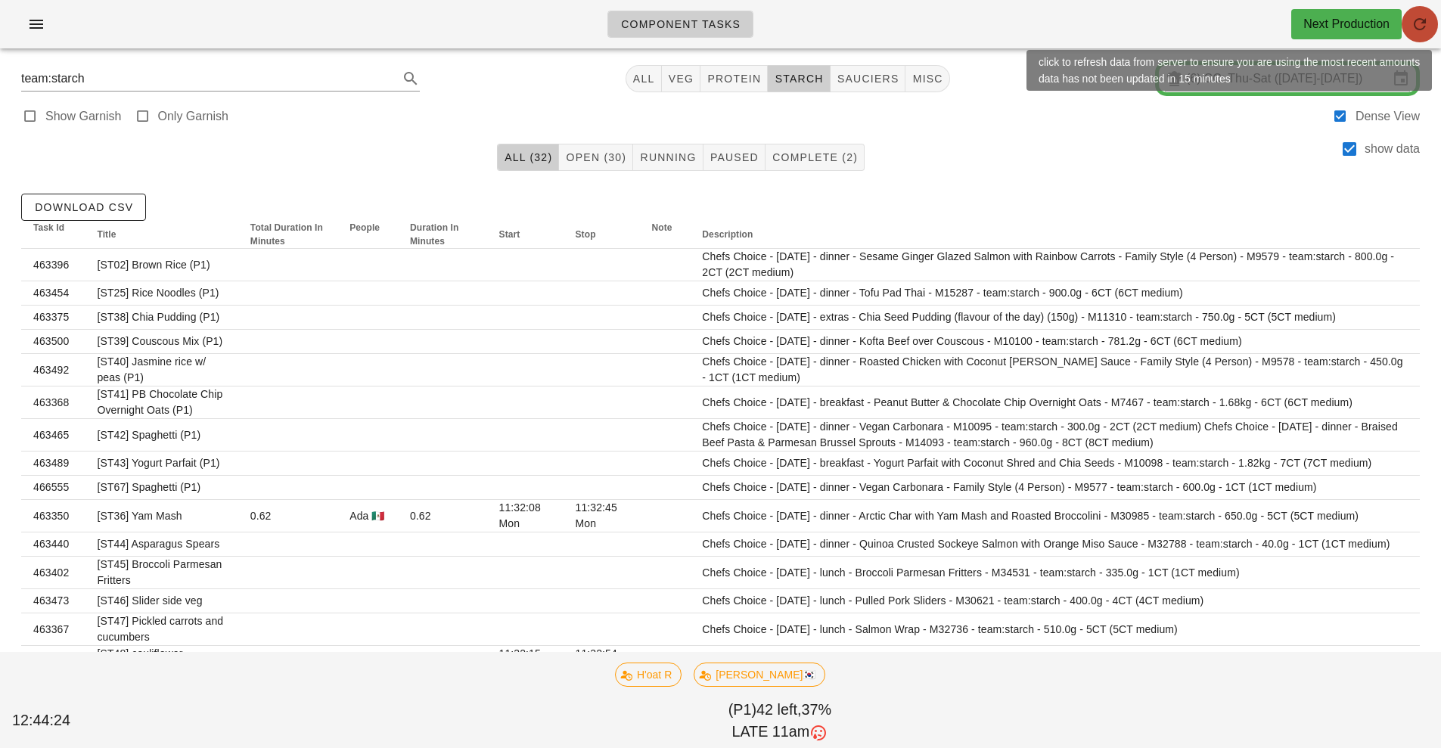 The height and width of the screenshot is (748, 1441). I want to click on th: People: Not sorted. Activate to sort ascending., so click(368, 234).